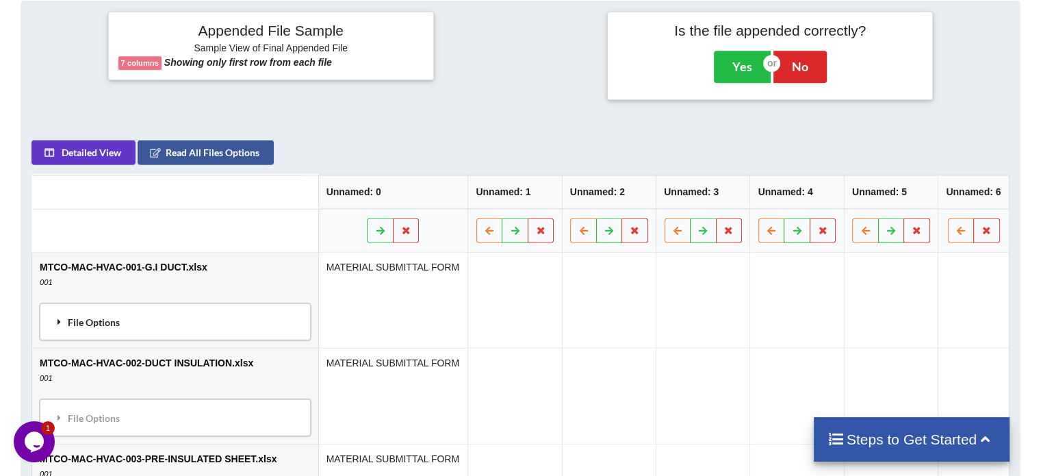 The height and width of the screenshot is (476, 1041). What do you see at coordinates (796, 192) in the screenshot?
I see `th: Unnamed: 4` at bounding box center [796, 192].